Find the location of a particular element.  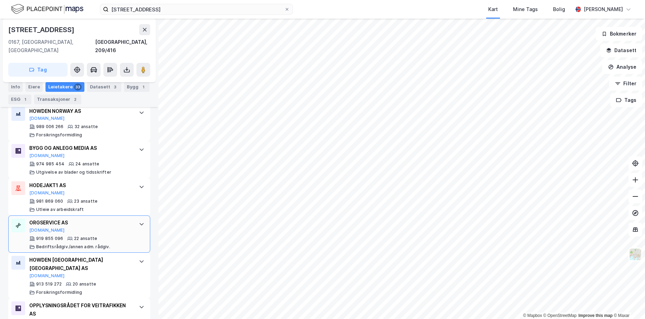

img: Z is located at coordinates (636, 254).